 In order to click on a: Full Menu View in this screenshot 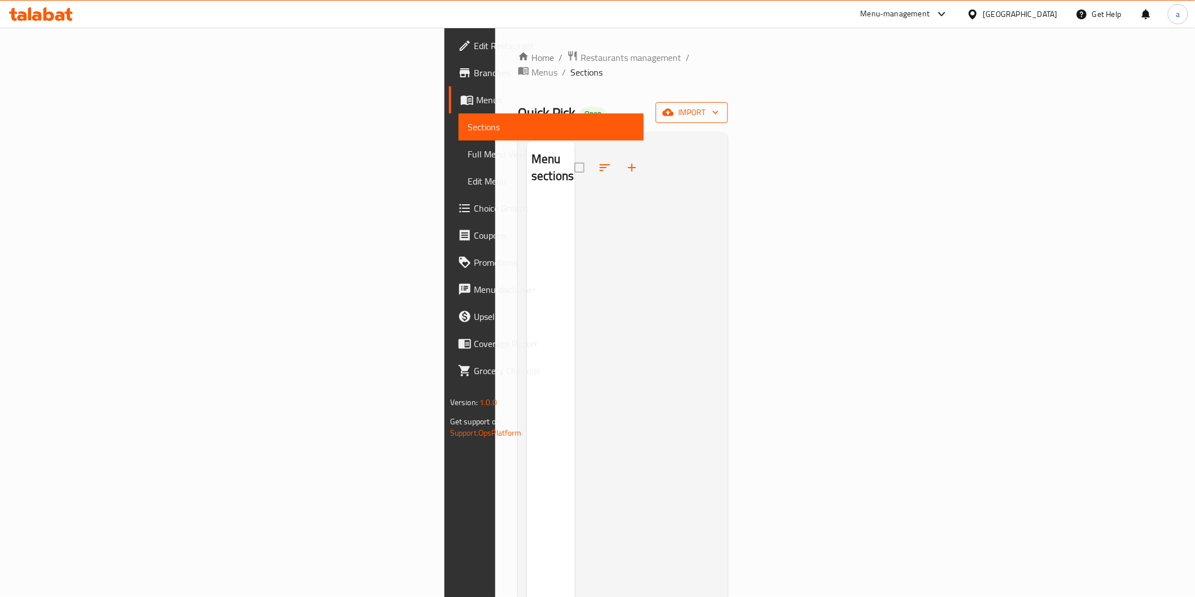, I will do `click(551, 154)`.